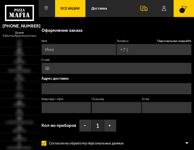 The width and height of the screenshot is (194, 150). Describe the element at coordinates (59, 126) in the screenshot. I see `span: Кол-во приборов` at that location.